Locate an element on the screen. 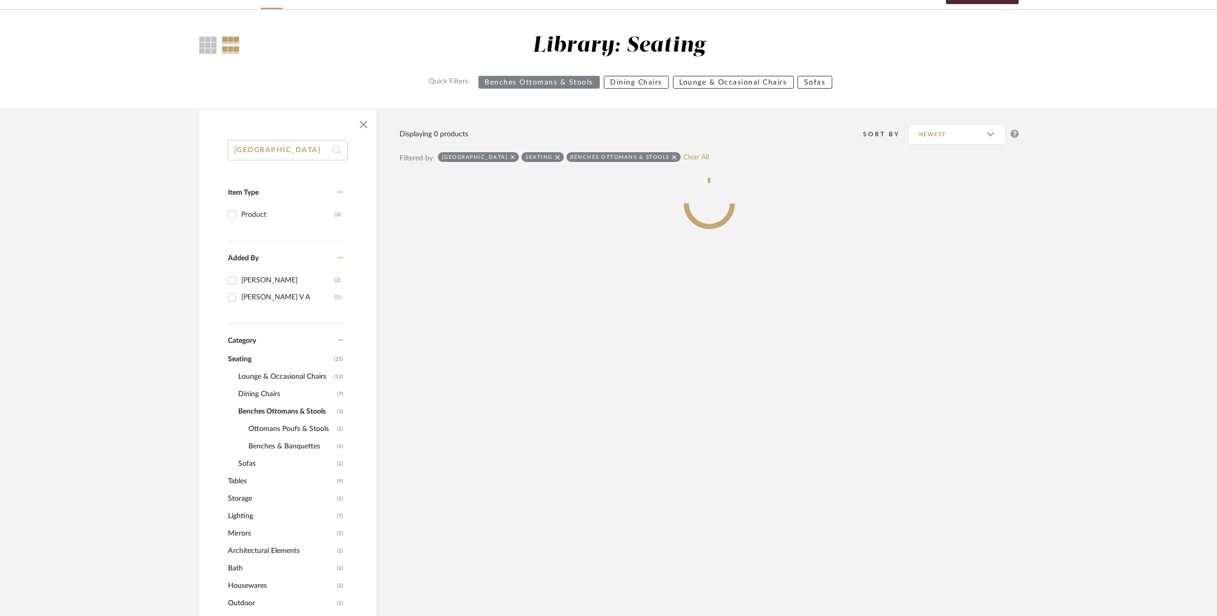 This screenshot has width=1217, height=616. span: Mirrors is located at coordinates (281, 533).